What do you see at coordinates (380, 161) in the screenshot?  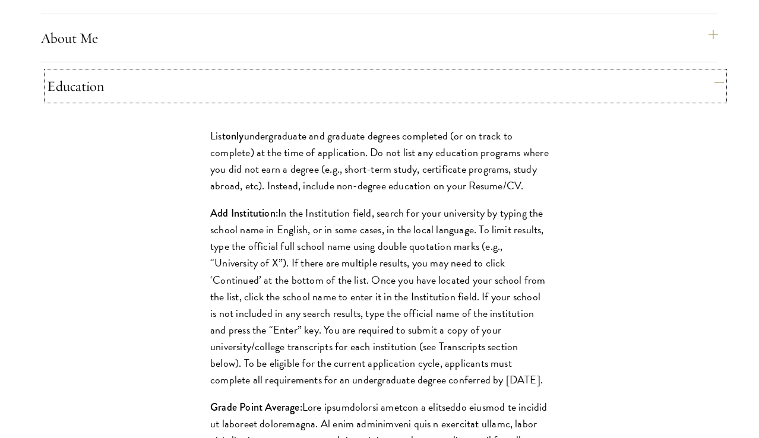 I see `p: List undergraduate and graduate degrees completed (or on track to complete) at the time of applic...` at bounding box center [380, 161].